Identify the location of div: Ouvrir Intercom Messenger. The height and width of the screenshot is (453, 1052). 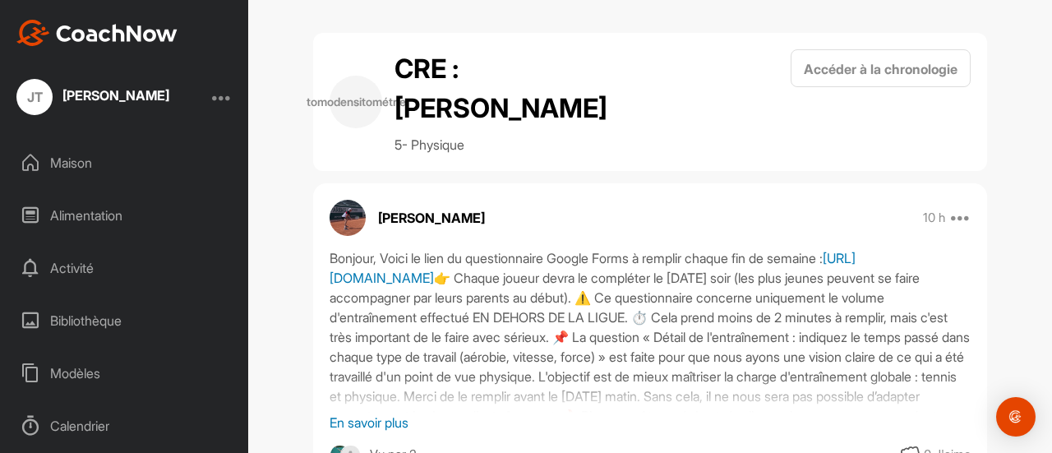
(1016, 417).